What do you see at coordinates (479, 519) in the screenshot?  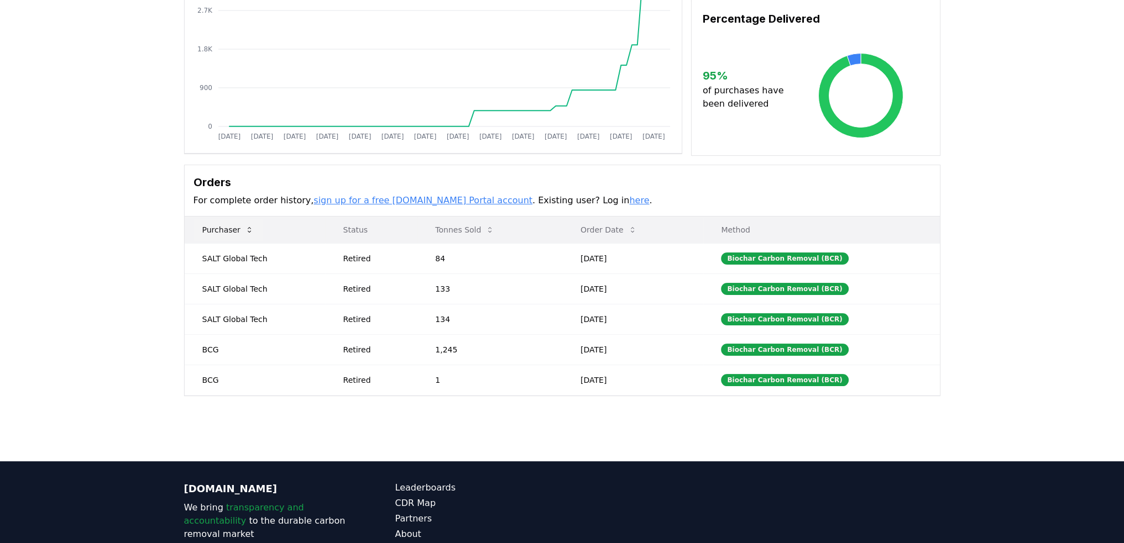 I see `a: Partners` at bounding box center [479, 519].